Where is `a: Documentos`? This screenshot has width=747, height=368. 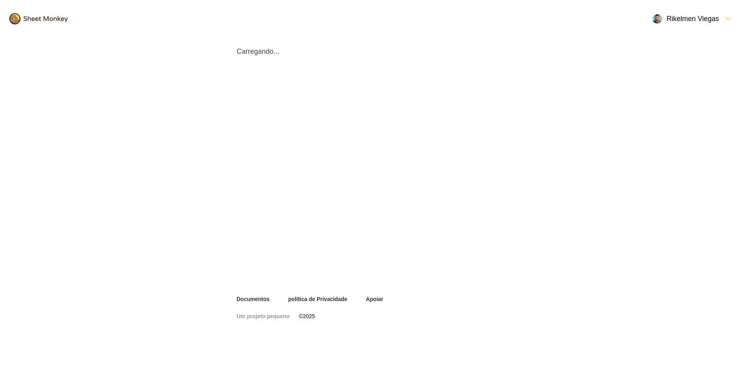 a: Documentos is located at coordinates (253, 299).